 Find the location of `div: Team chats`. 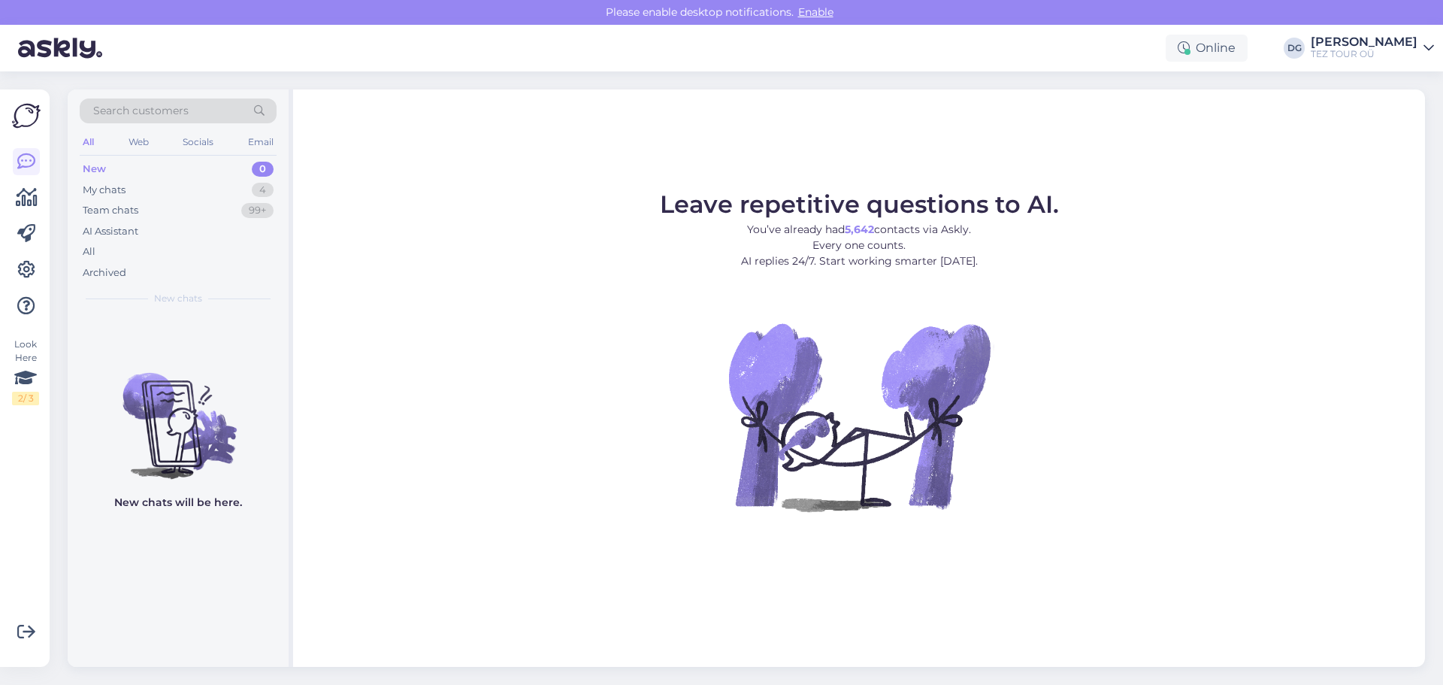

div: Team chats is located at coordinates (110, 210).